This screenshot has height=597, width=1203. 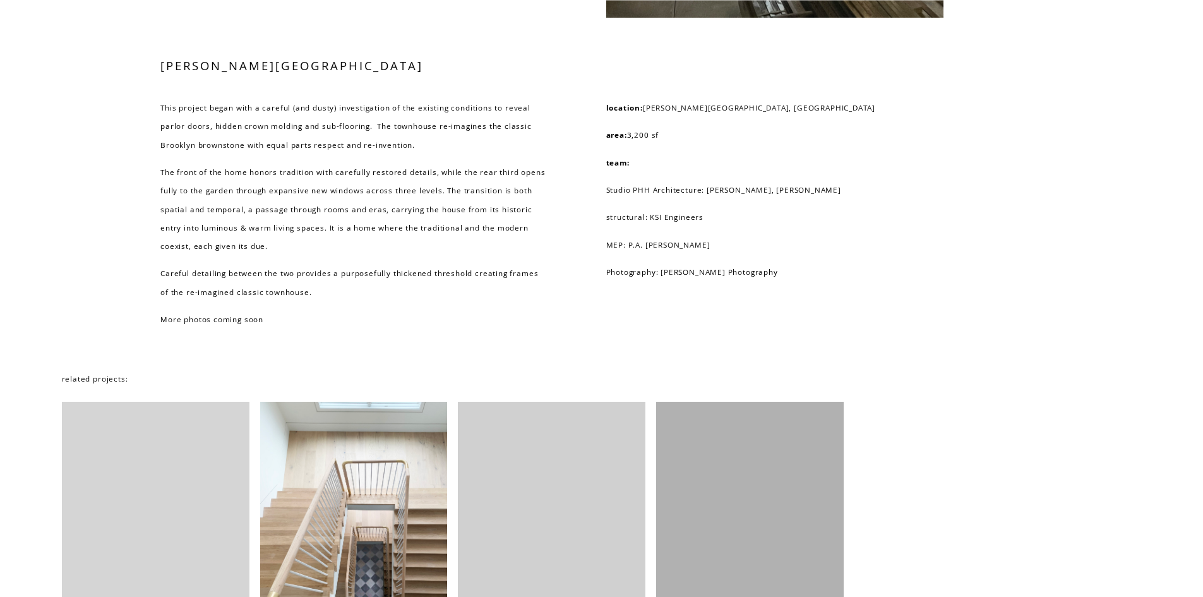 I want to click on p: More photos coming soon, so click(x=354, y=319).